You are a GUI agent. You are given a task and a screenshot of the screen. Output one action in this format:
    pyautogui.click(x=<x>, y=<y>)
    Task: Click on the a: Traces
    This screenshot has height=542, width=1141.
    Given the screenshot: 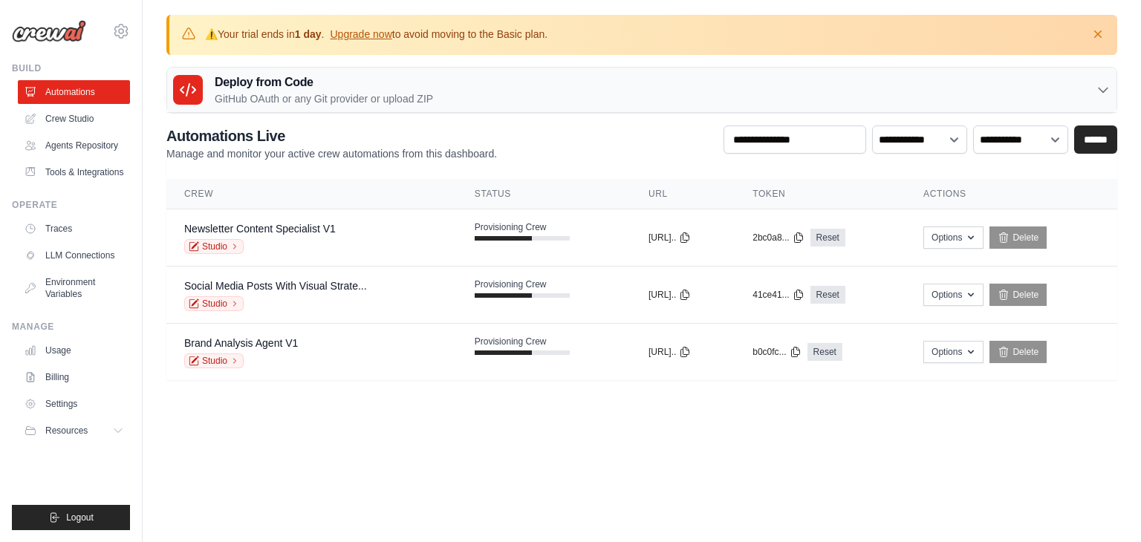 What is the action you would take?
    pyautogui.click(x=74, y=229)
    